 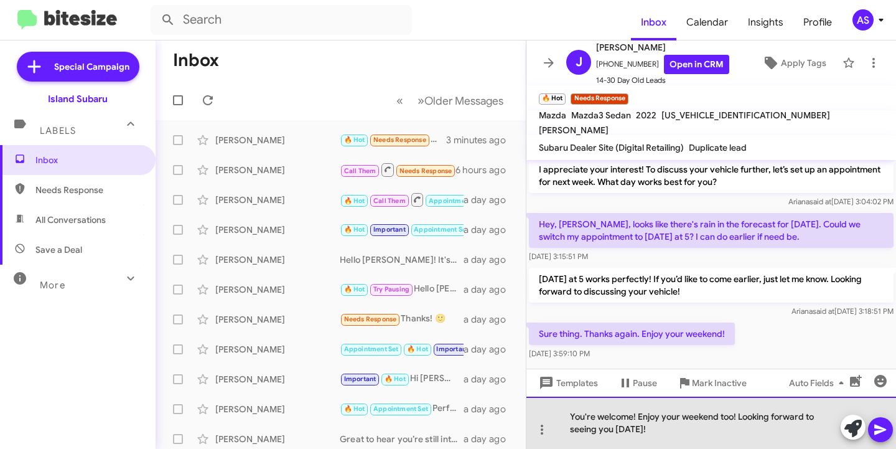 What do you see at coordinates (599, 99) in the screenshot?
I see `small: Needs Response` at bounding box center [599, 99].